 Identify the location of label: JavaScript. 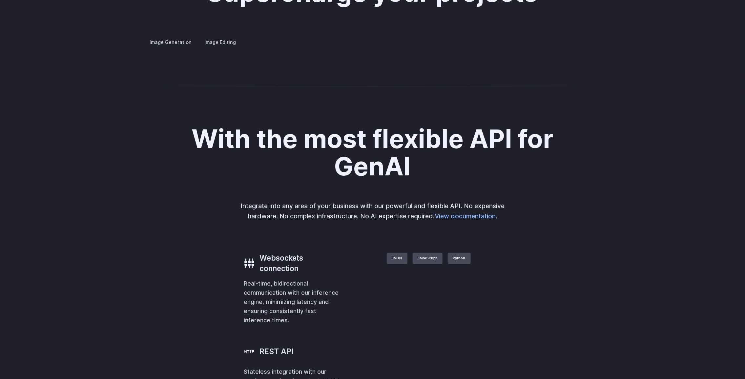
(428, 259).